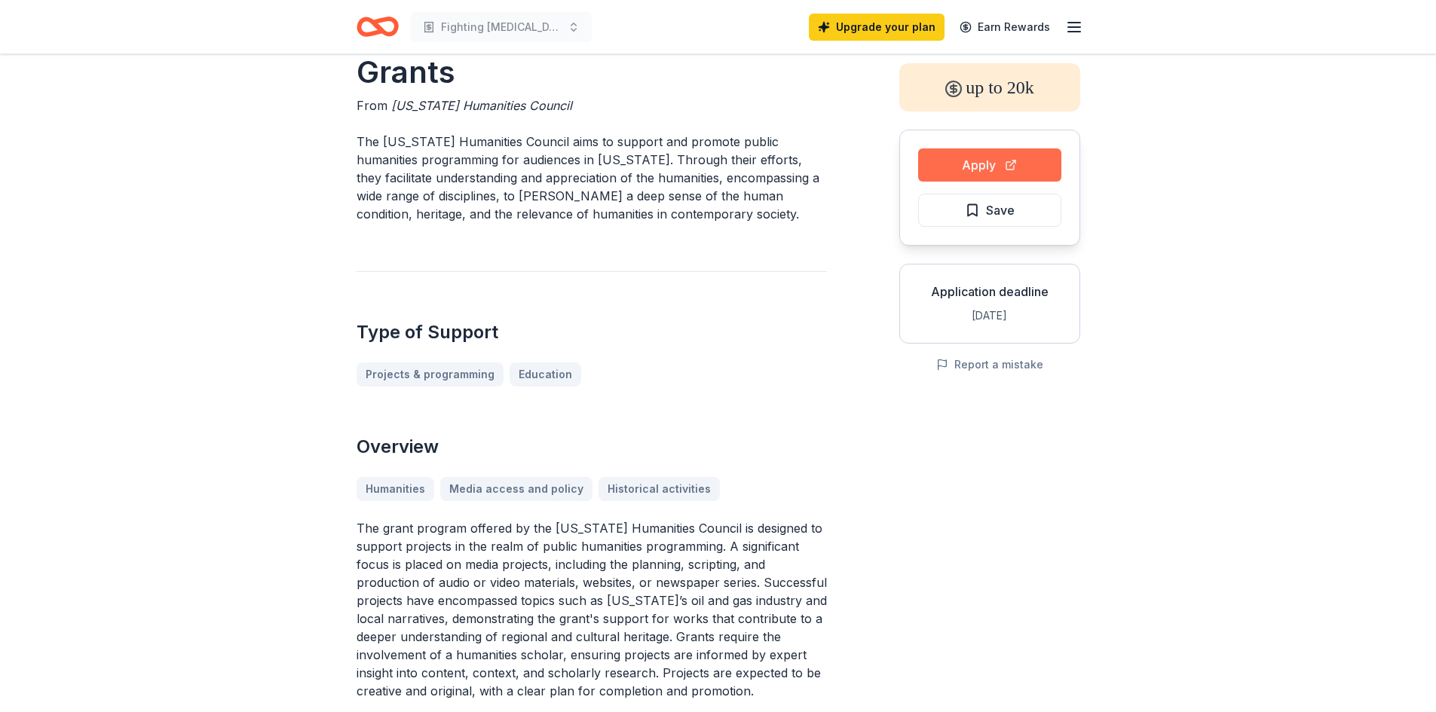  I want to click on button: Apply, so click(989, 165).